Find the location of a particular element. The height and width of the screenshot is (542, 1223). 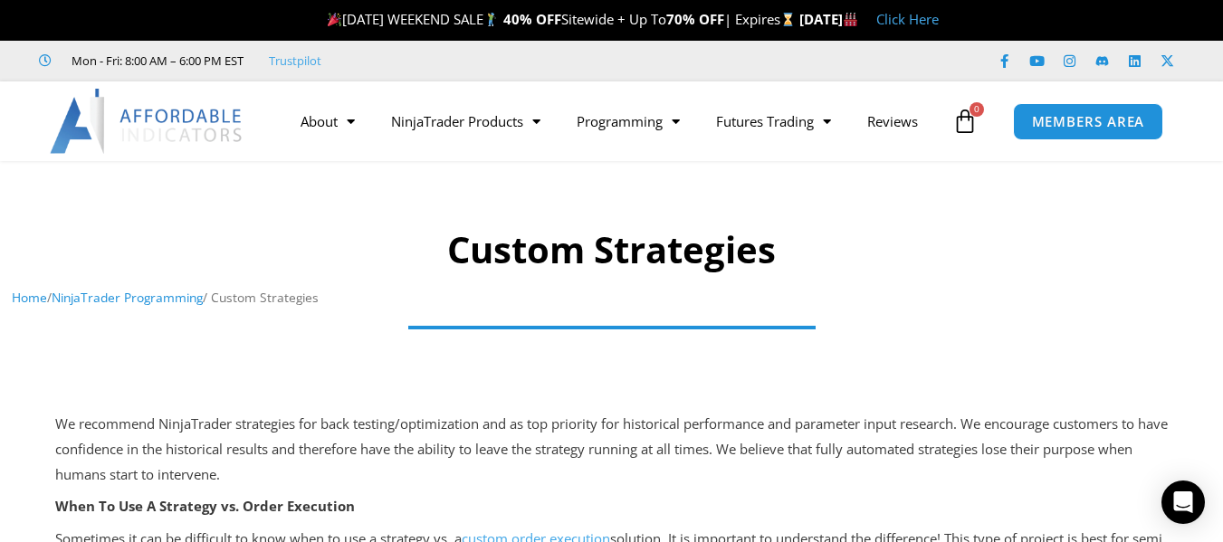

a: Home is located at coordinates (29, 297).